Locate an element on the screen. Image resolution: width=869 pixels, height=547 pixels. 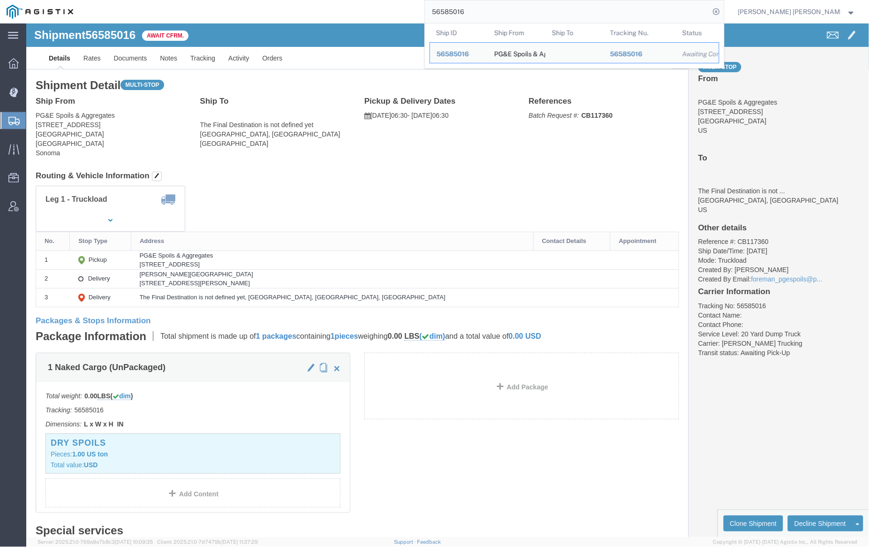
span: Kayte Bray Dogali is located at coordinates (789, 12).